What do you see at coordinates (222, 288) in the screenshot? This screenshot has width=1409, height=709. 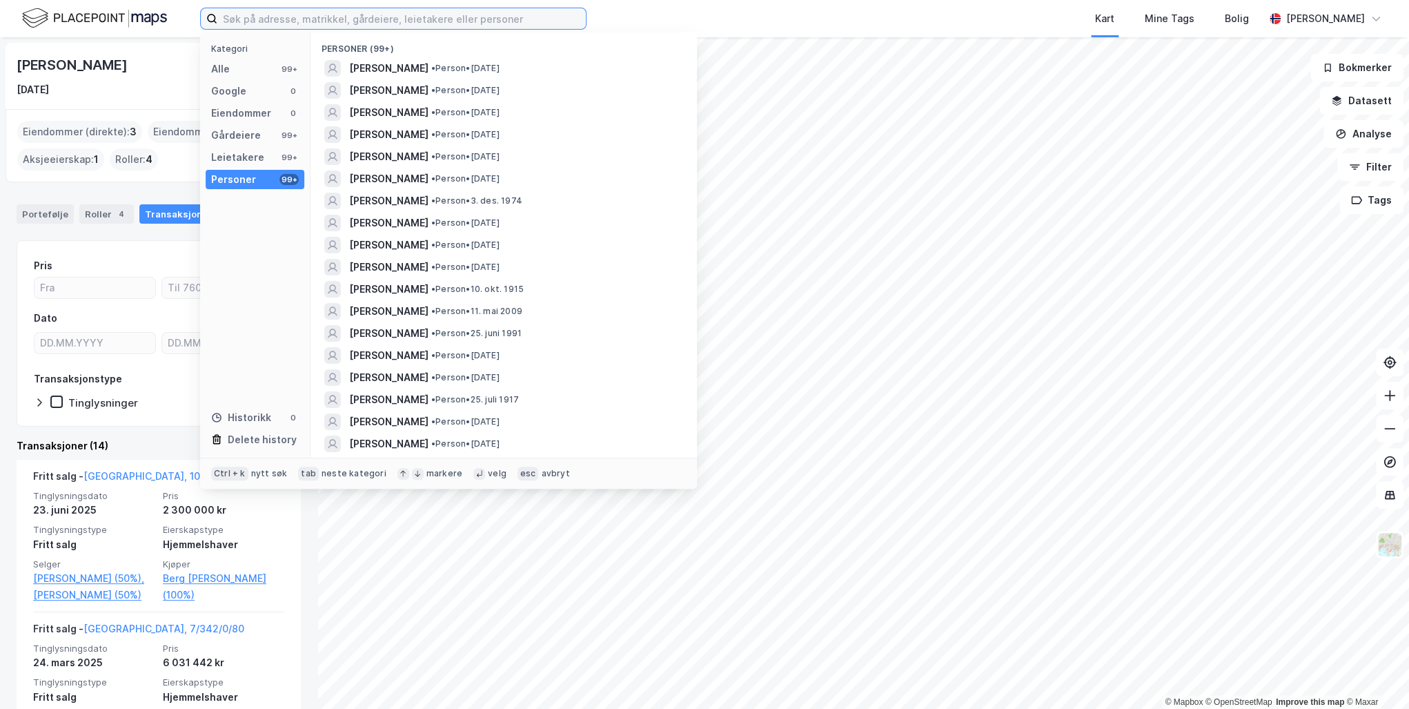 I see `input: Til 7600000` at bounding box center [222, 288].